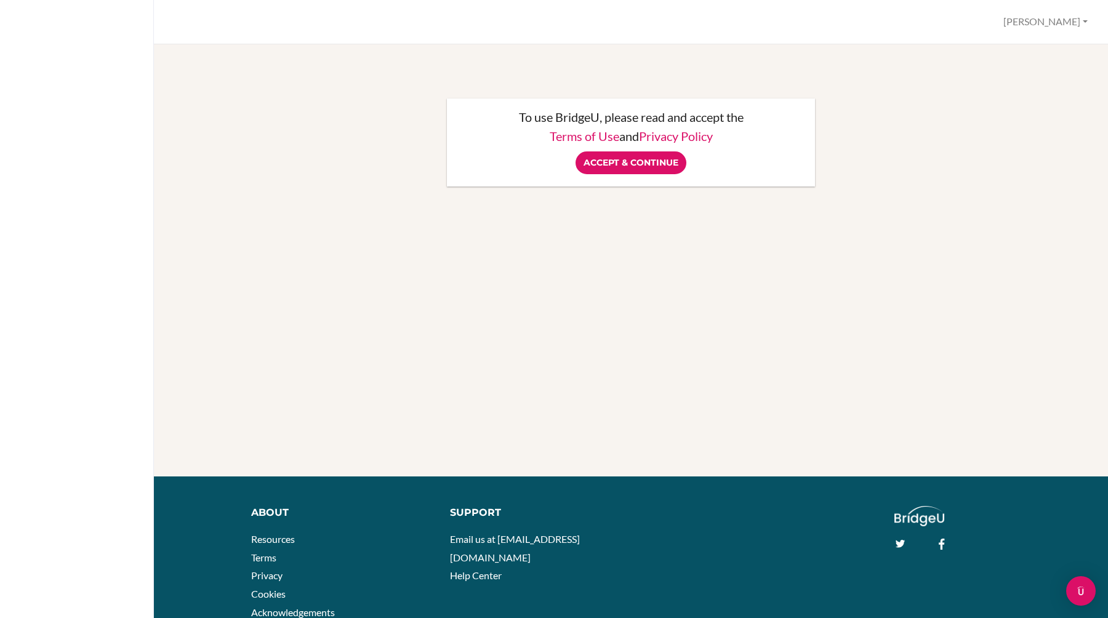  Describe the element at coordinates (535, 513) in the screenshot. I see `div: Support` at that location.